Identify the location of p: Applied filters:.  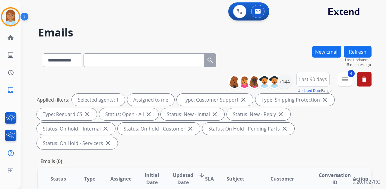
(53, 100).